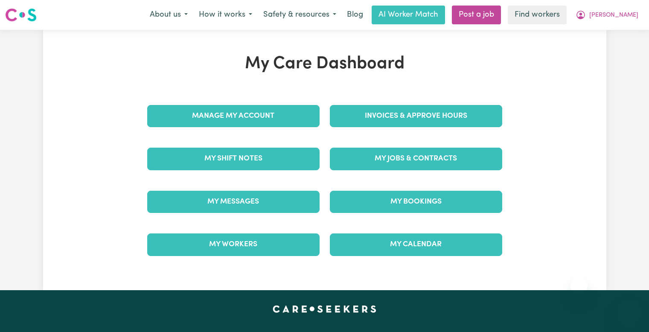 Image resolution: width=649 pixels, height=332 pixels. Describe the element at coordinates (416, 202) in the screenshot. I see `a: My Bookings` at that location.